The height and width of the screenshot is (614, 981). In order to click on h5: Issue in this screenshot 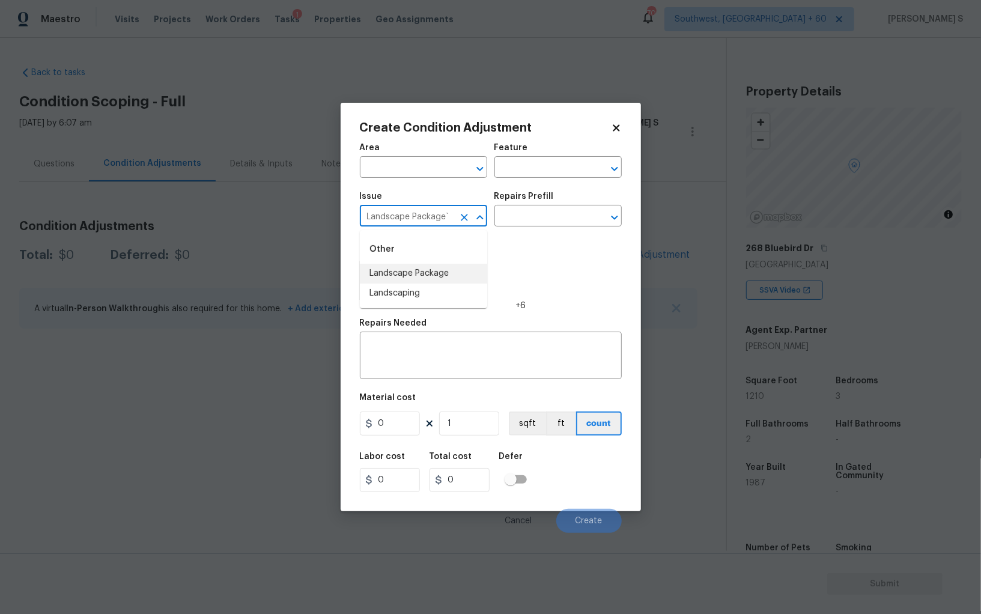, I will do `click(371, 196)`.